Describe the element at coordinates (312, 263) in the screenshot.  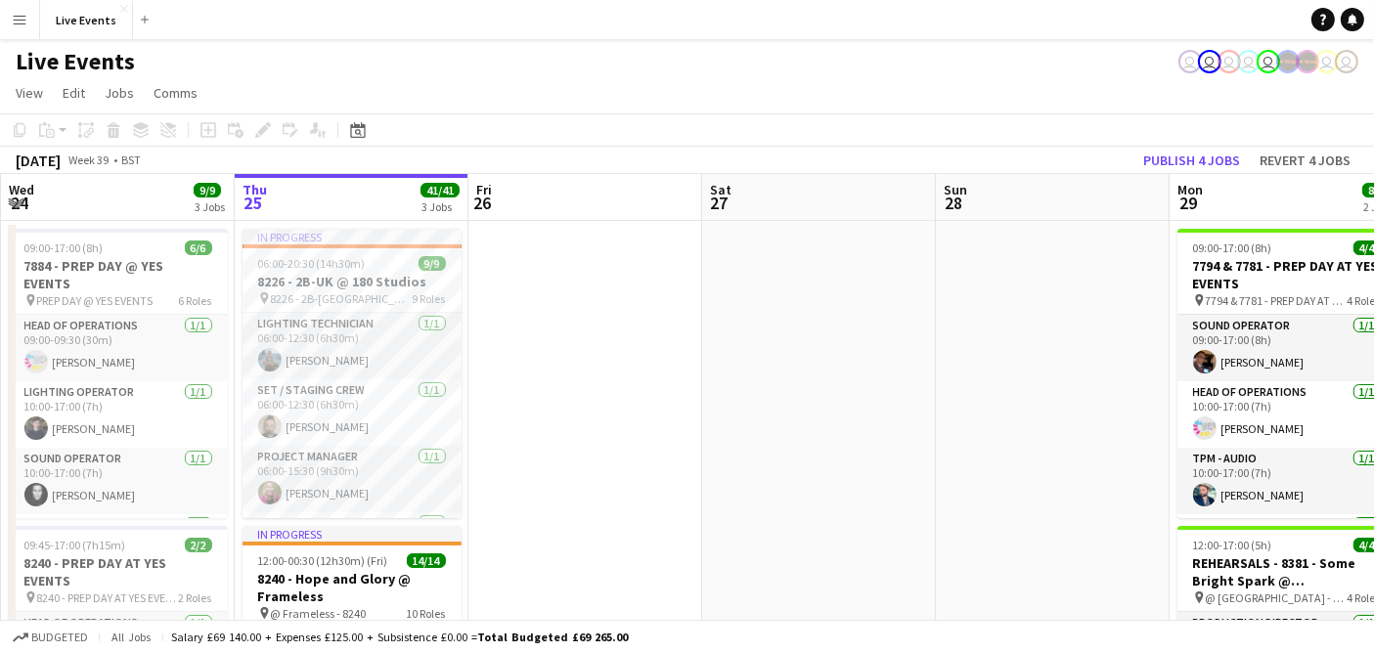
I see `span: 06:00-20:30 (14h30m)` at that location.